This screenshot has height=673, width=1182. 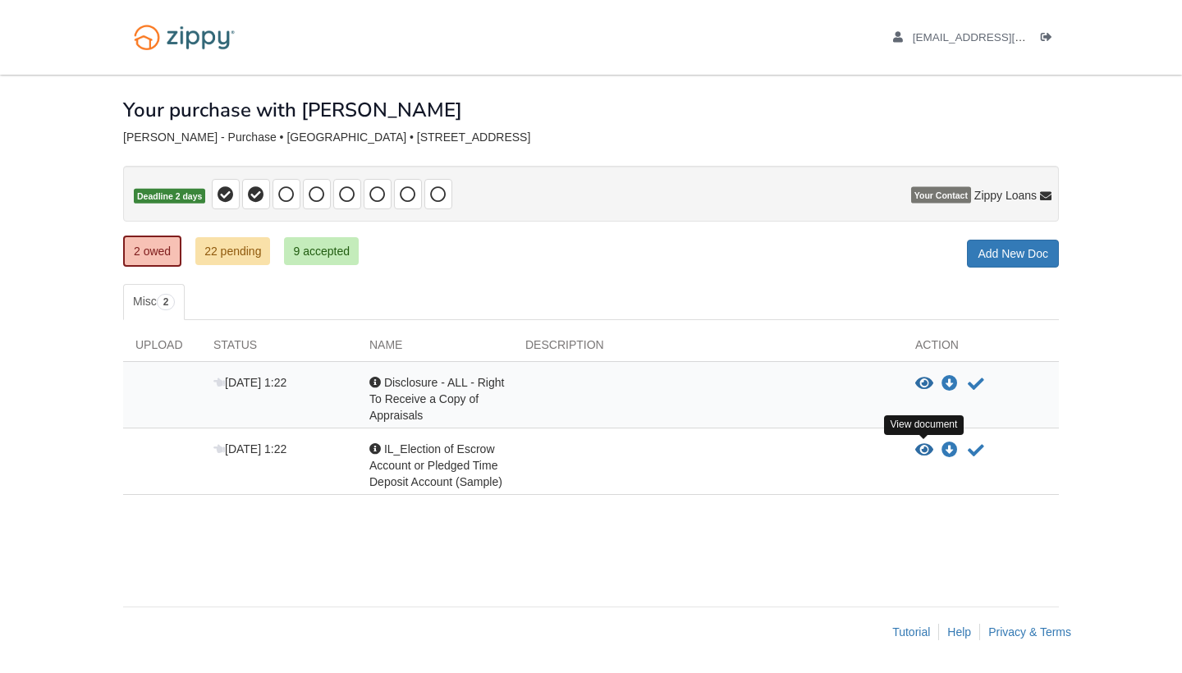 I want to click on a: 2 owed, so click(x=152, y=251).